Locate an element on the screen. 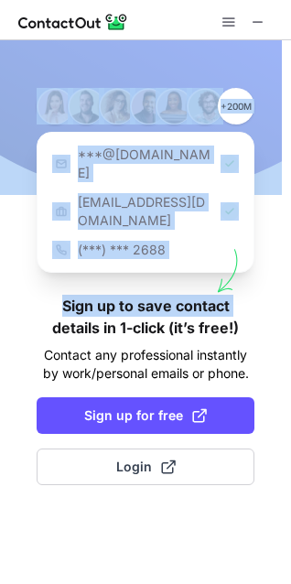 The image size is (291, 584). img: Person #4 is located at coordinates (148, 106).